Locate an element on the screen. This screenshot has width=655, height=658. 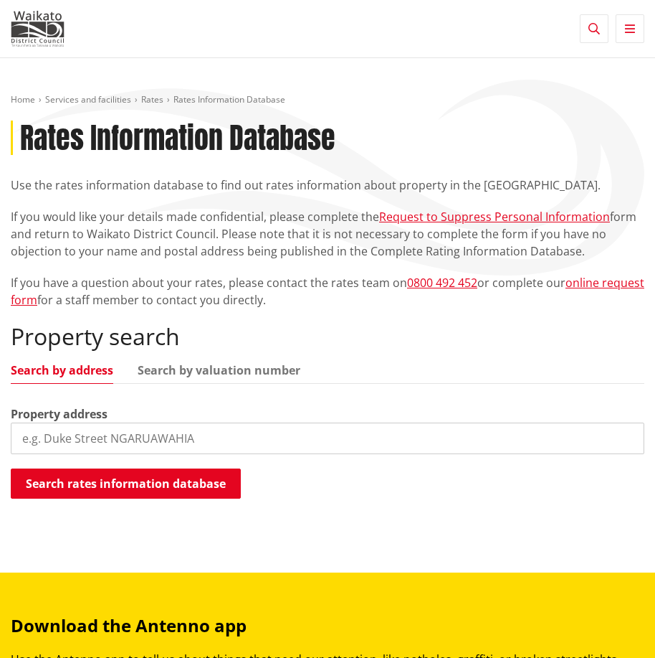
span: Rates Information Database is located at coordinates (229, 99).